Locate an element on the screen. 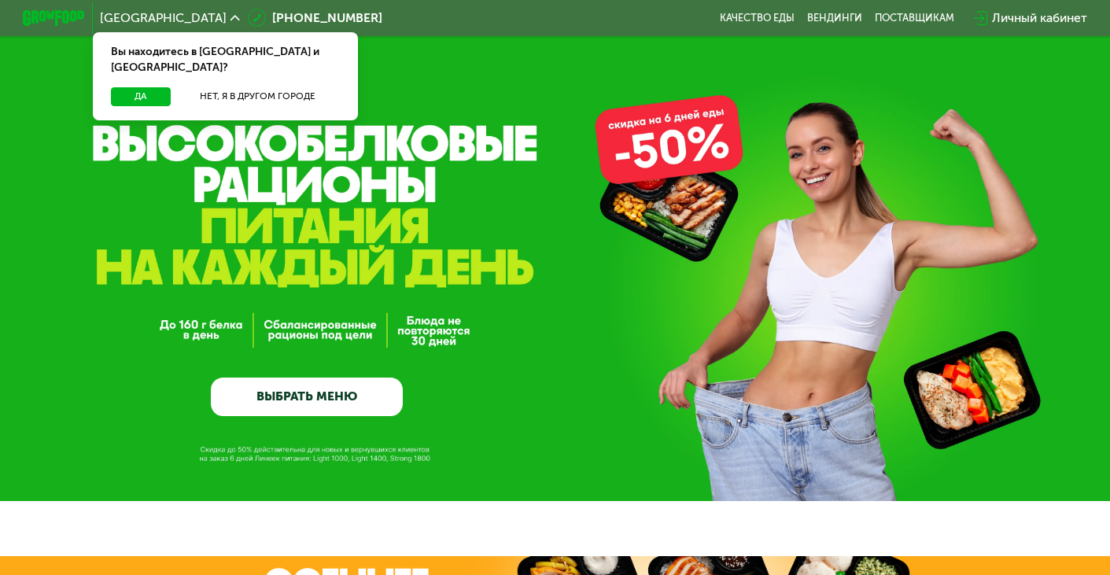  a: Вендинги is located at coordinates (834, 18).